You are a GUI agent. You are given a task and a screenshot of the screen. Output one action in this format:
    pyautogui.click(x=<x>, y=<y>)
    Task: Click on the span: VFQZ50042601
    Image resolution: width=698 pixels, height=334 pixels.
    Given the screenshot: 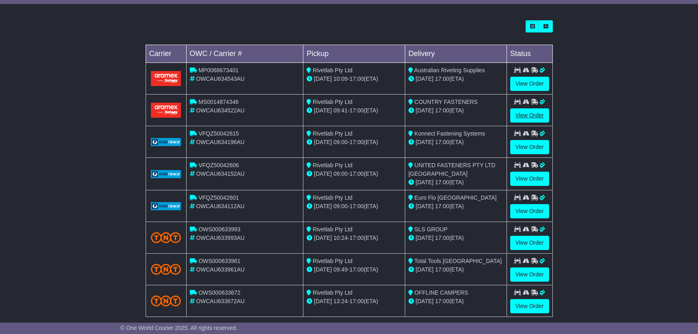 What is the action you would take?
    pyautogui.click(x=218, y=197)
    